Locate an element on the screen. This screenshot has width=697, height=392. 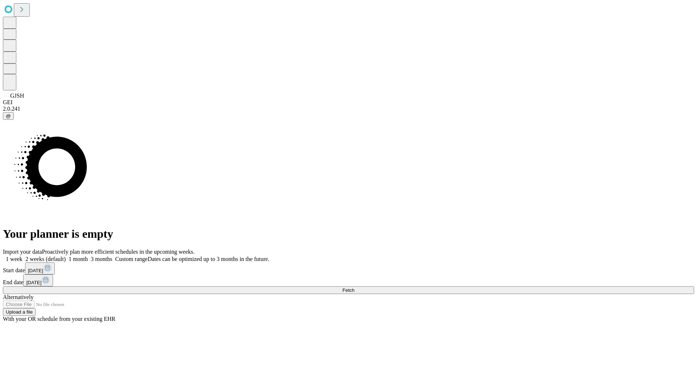
h1: Your planner is empty is located at coordinates (348, 234).